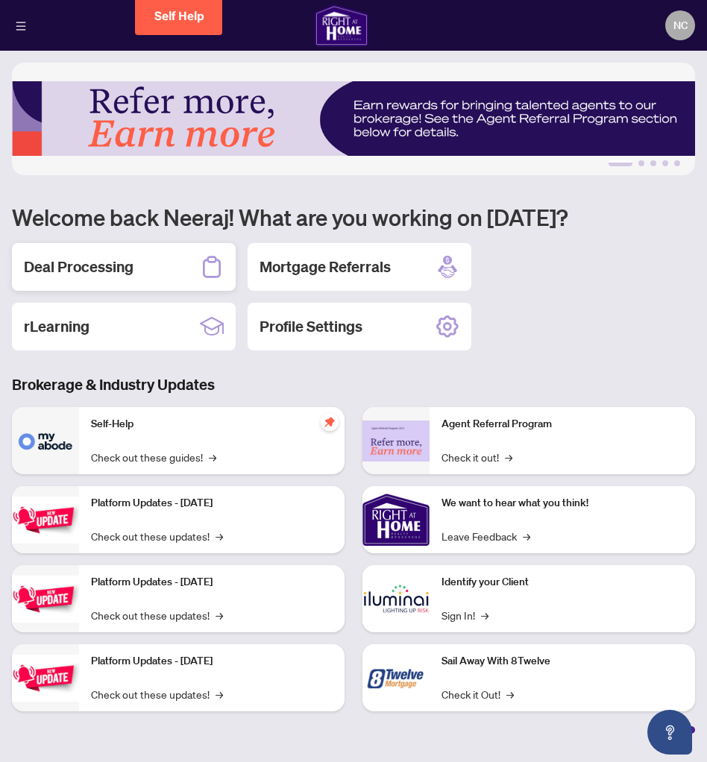 The height and width of the screenshot is (762, 707). I want to click on span: Self Help, so click(179, 16).